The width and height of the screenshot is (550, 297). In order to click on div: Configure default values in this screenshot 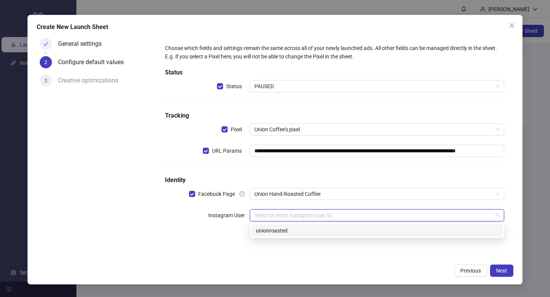, I will do `click(94, 62)`.